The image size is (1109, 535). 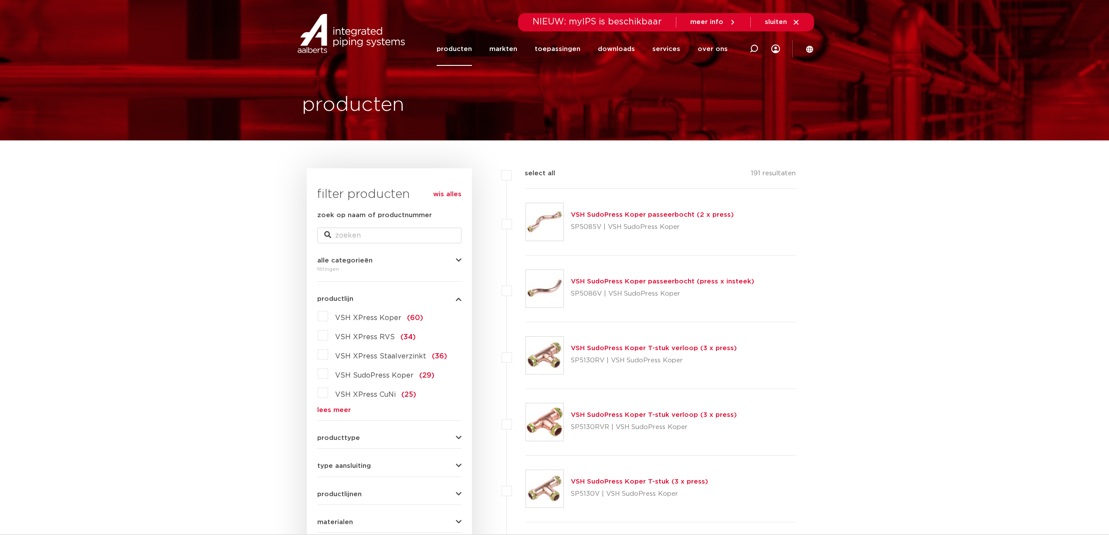 What do you see at coordinates (652, 227) in the screenshot?
I see `p: SP5085V | VSH SudoPress Koper` at bounding box center [652, 227].